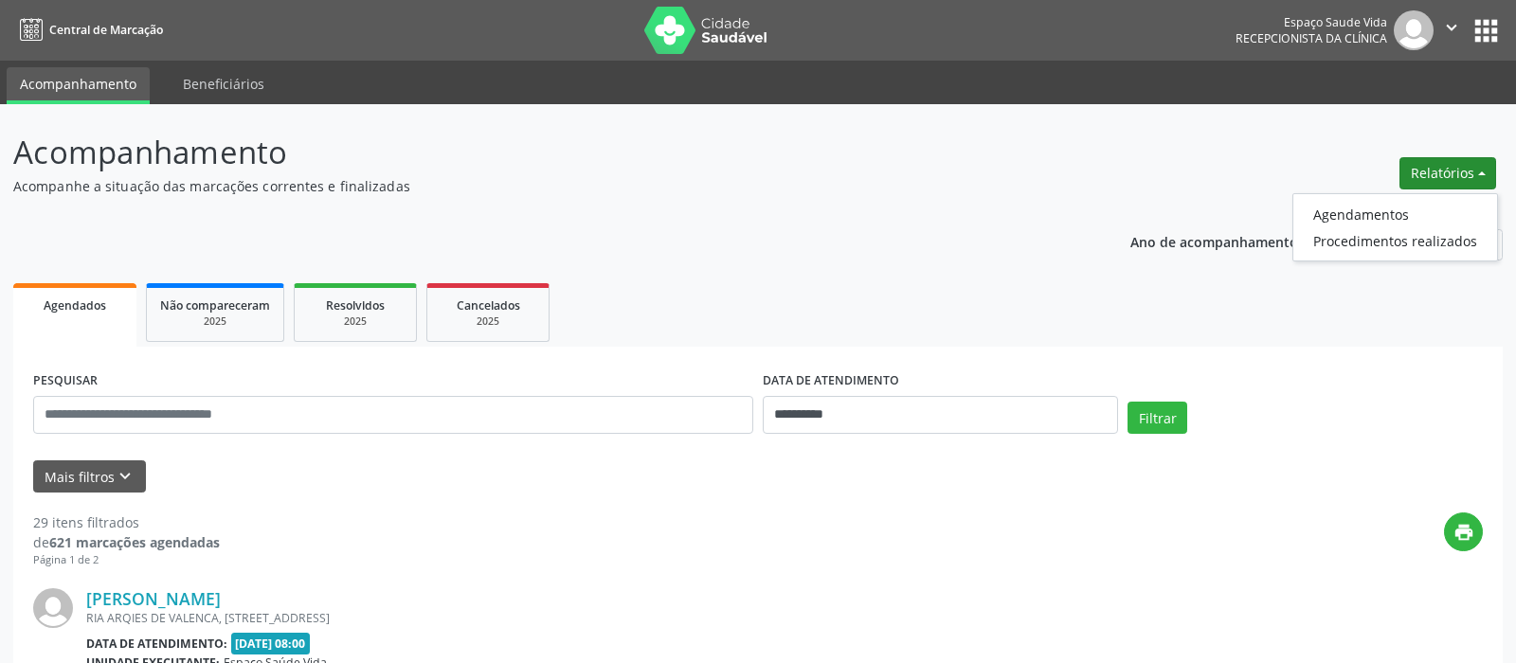  Describe the element at coordinates (224, 83) in the screenshot. I see `a: Beneficiários` at that location.